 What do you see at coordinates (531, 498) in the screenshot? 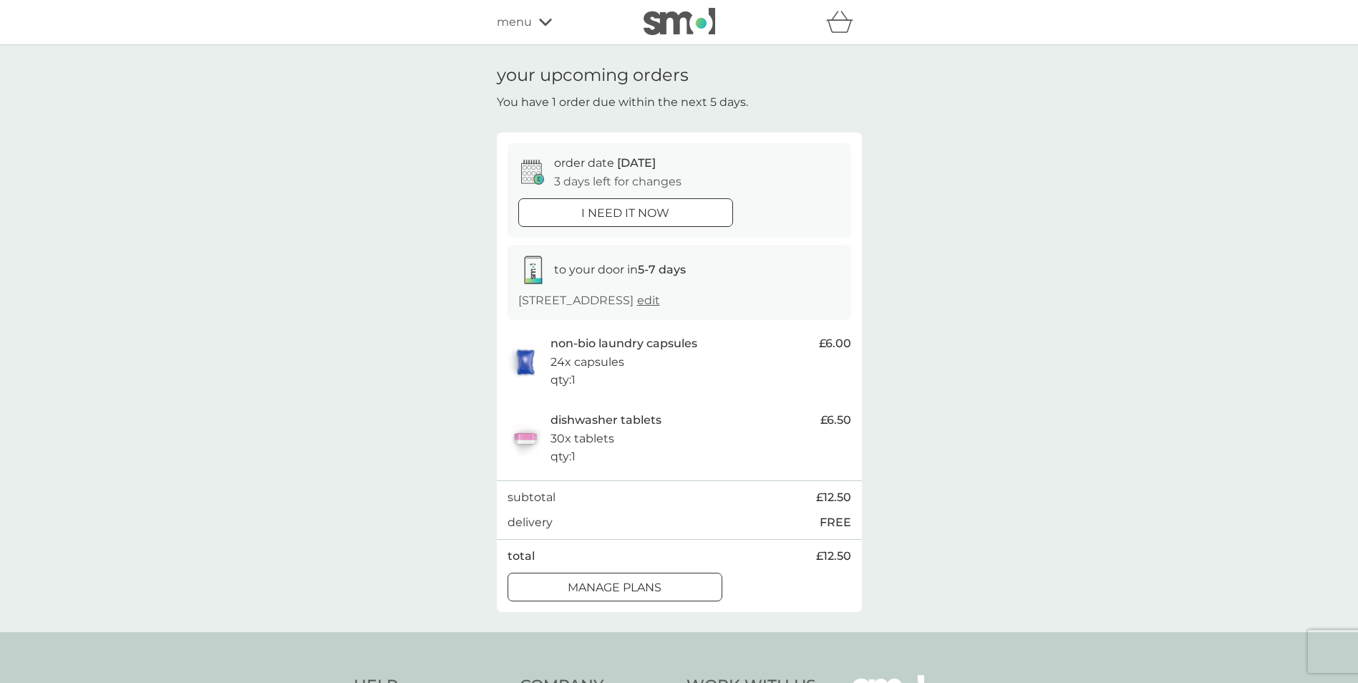
I see `p: subtotal` at bounding box center [531, 498].